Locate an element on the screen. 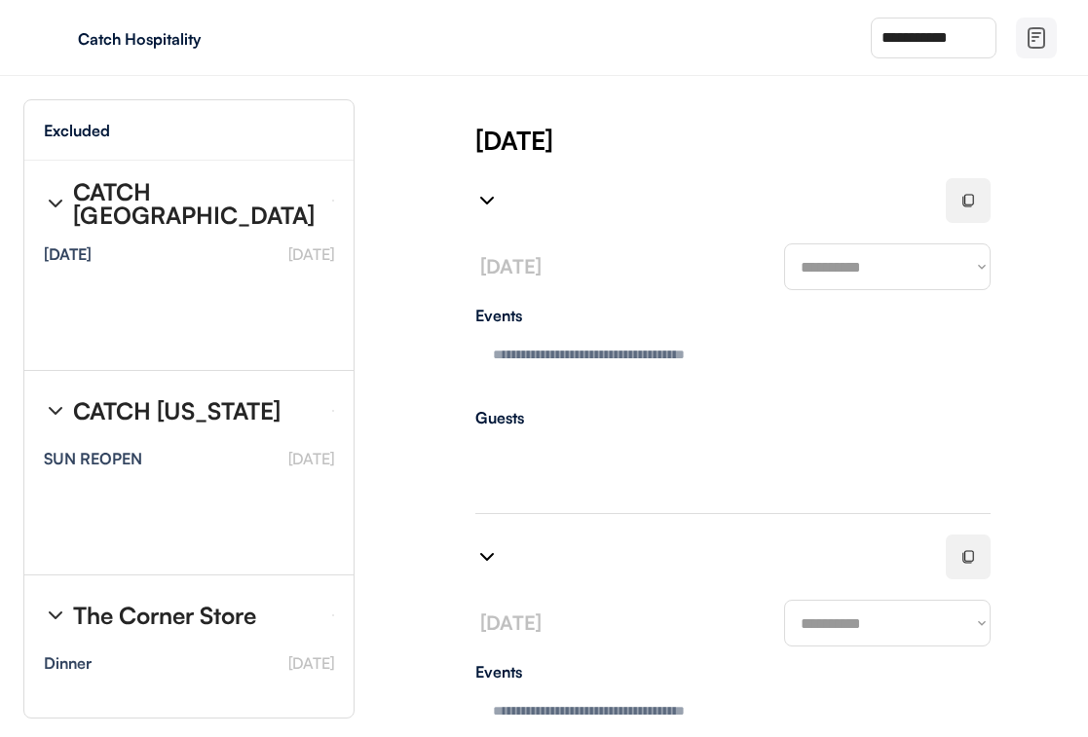 This screenshot has height=737, width=1088. div: Catch Hospitality is located at coordinates (201, 39).